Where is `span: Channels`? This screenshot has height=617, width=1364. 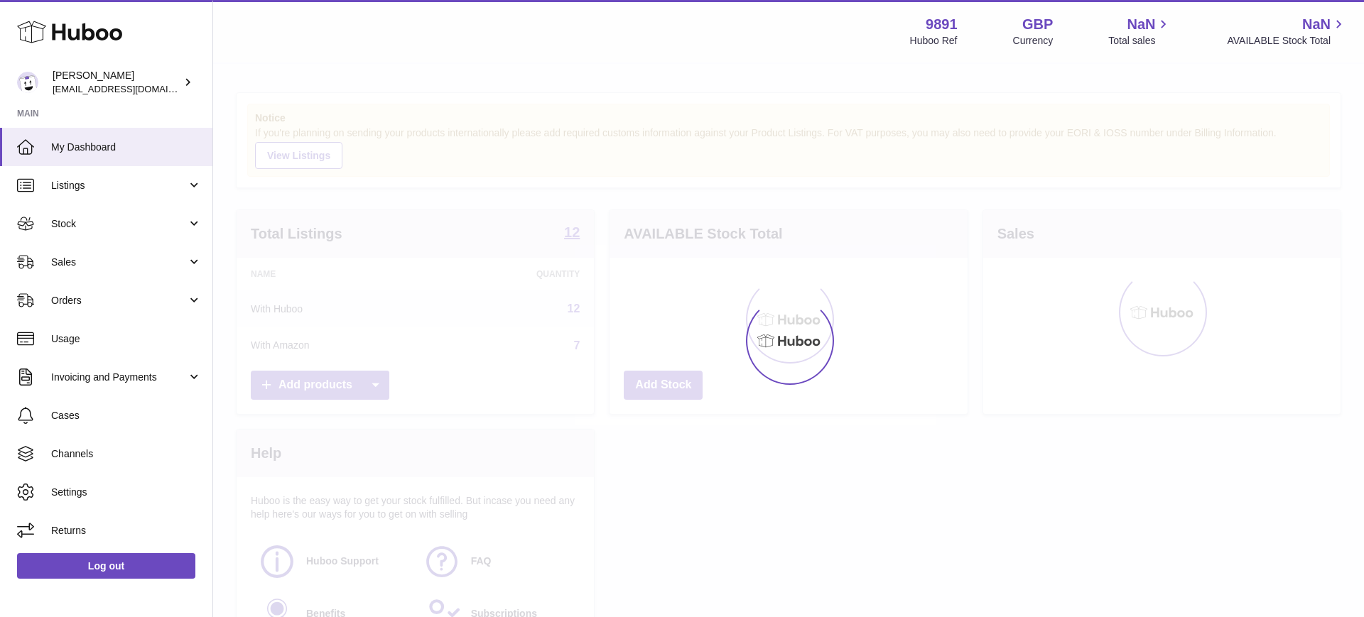 span: Channels is located at coordinates (126, 454).